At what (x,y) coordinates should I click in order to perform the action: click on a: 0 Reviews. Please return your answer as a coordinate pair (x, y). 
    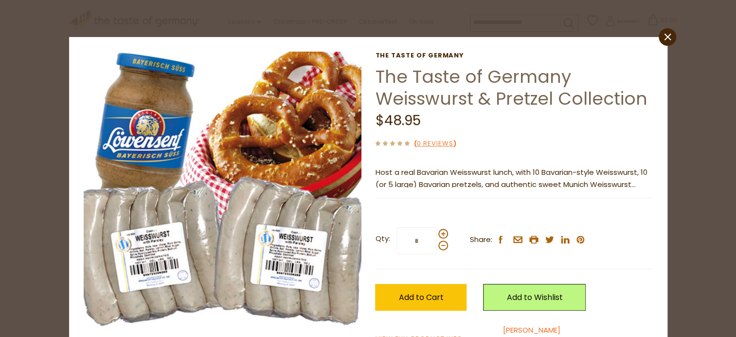
    Looking at the image, I should click on (435, 144).